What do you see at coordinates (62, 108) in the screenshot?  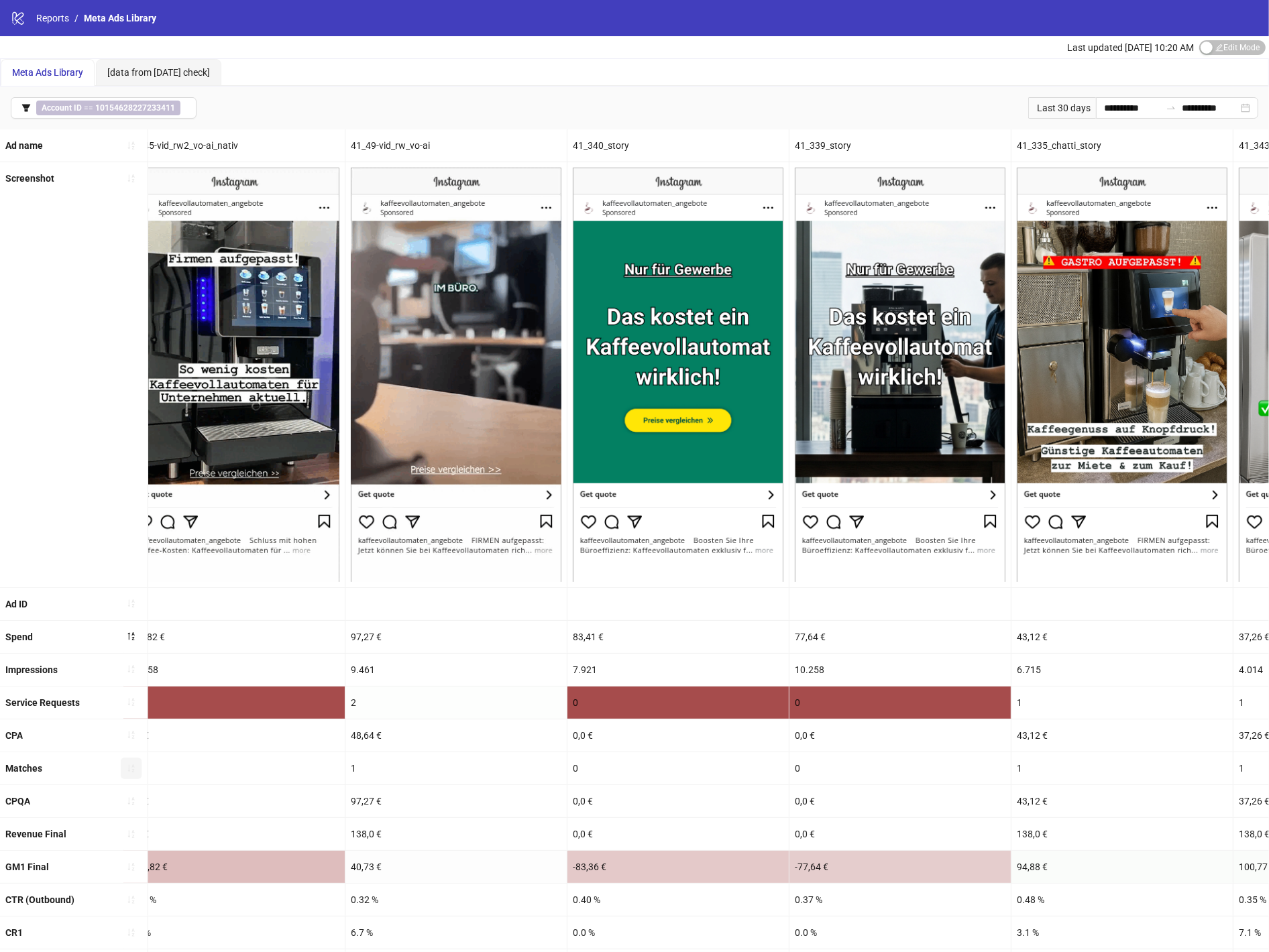 I see `b: Account ID` at bounding box center [62, 108].